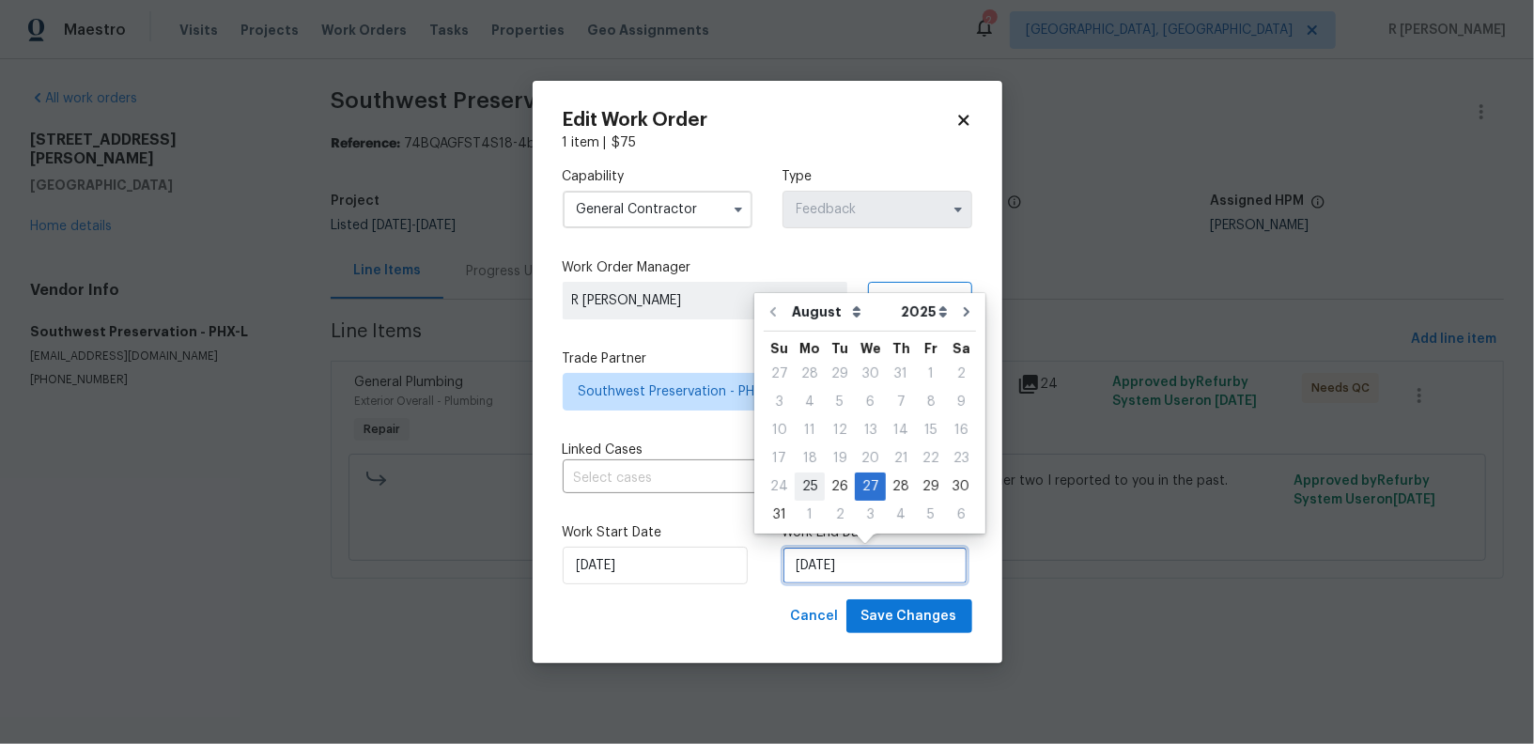  Describe the element at coordinates (779, 430) in the screenshot. I see `div: 10` at that location.